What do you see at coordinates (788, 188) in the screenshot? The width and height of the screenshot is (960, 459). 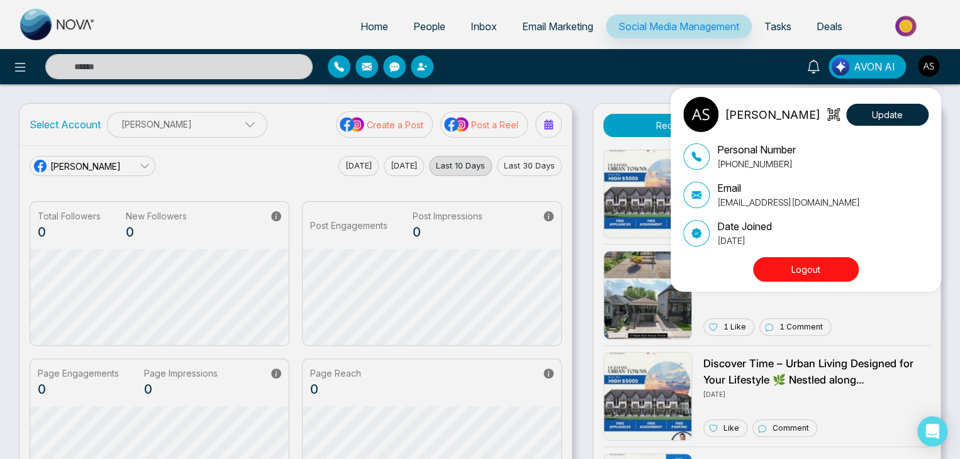 I see `p: Email` at bounding box center [788, 188].